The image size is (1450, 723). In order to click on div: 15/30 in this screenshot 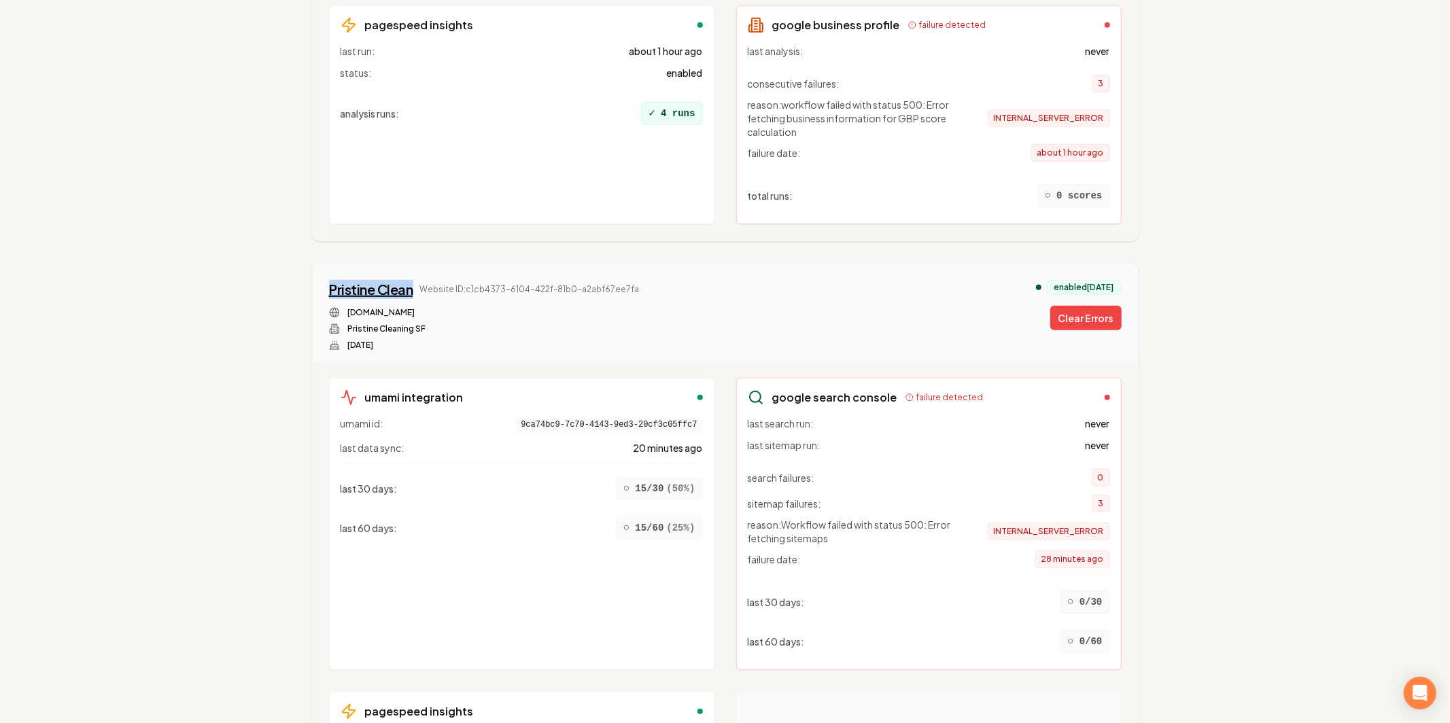, I will do `click(659, 489)`.